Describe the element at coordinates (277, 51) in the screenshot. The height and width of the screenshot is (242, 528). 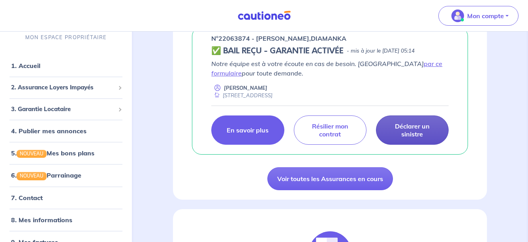
I see `h5: ✅ BAIL REÇU - GARANTIE ACTIVÉE` at that location.